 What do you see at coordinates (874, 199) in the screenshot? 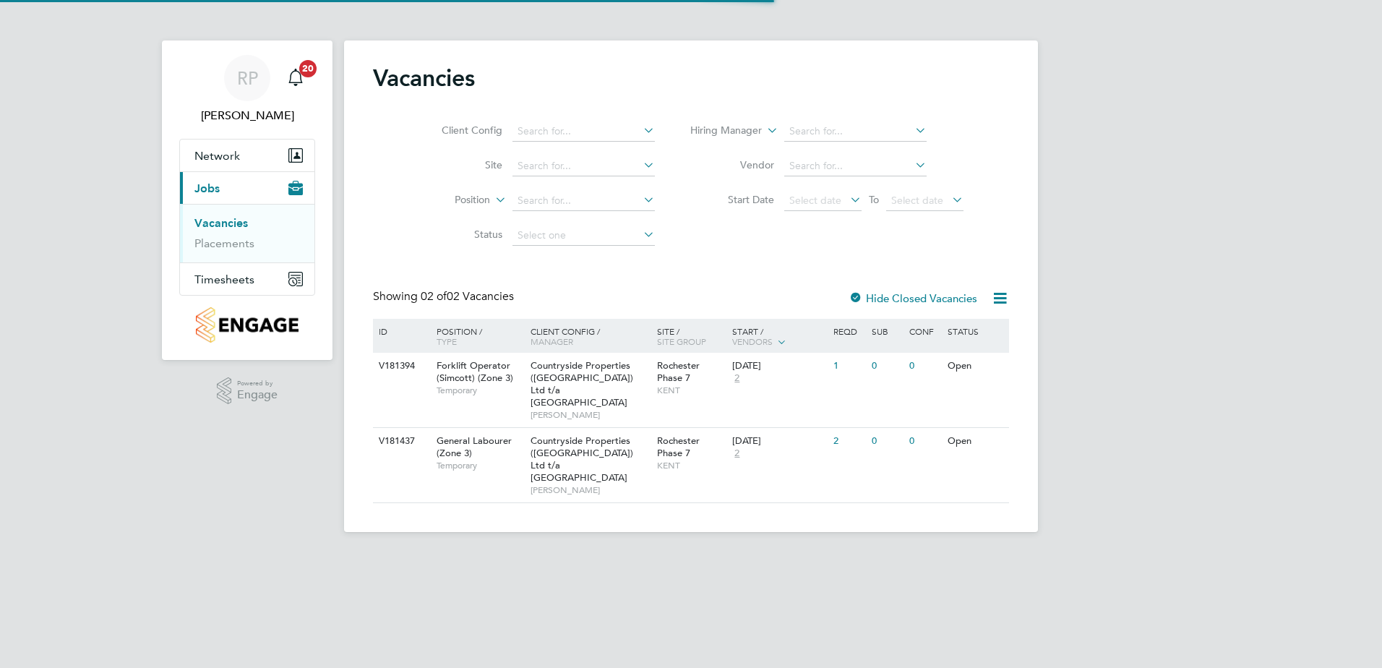
I see `span: To` at bounding box center [874, 199].